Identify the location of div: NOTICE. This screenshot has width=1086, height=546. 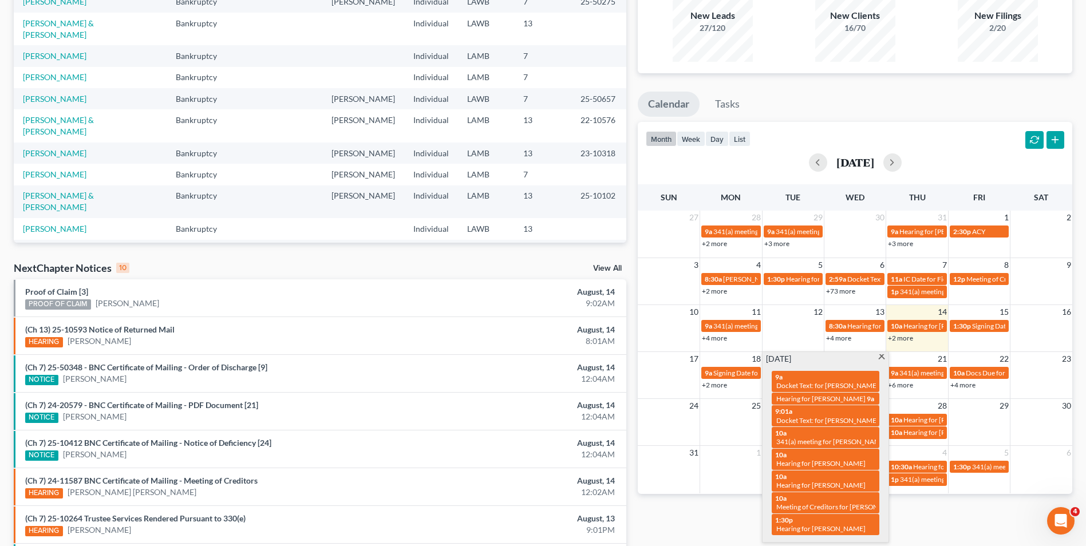
(42, 456).